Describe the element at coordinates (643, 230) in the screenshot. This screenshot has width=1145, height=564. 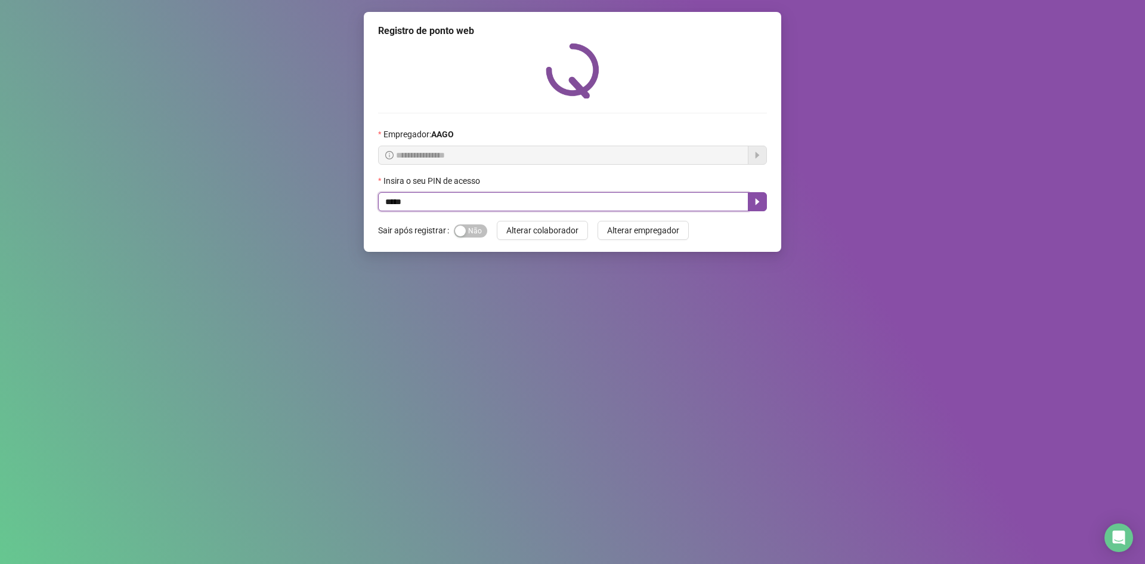
I see `span: Alterar empregador` at that location.